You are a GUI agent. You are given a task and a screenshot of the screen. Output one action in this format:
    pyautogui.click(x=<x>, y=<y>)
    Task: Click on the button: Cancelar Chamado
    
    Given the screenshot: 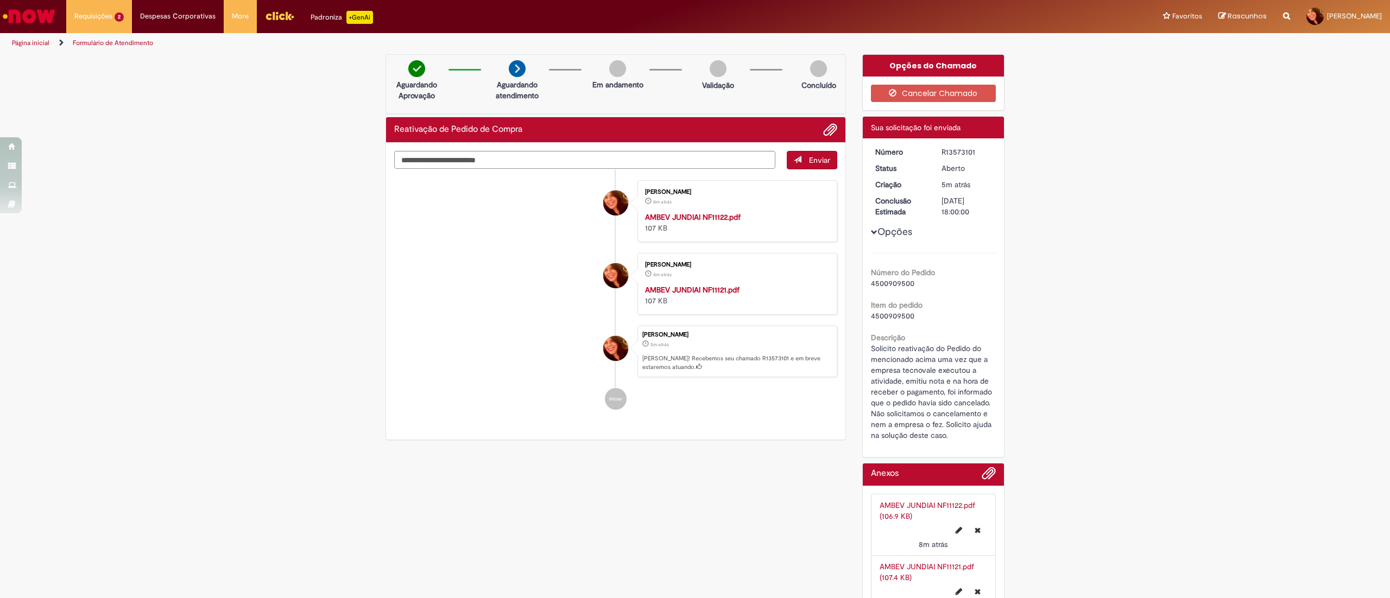 What is the action you would take?
    pyautogui.click(x=933, y=93)
    